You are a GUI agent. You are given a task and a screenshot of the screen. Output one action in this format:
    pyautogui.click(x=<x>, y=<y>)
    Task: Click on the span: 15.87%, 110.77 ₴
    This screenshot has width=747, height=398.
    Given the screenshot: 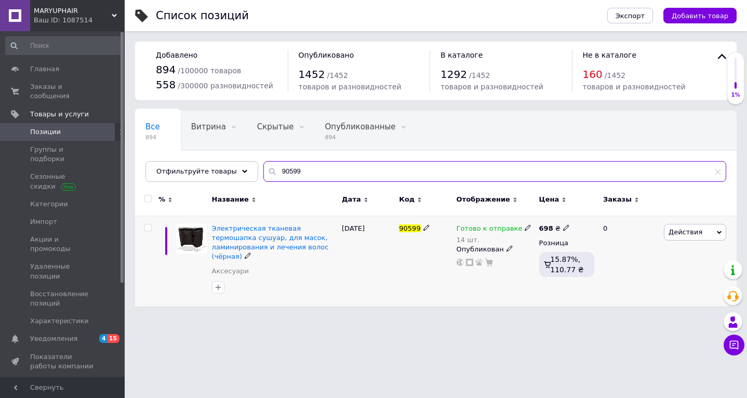 What is the action you would take?
    pyautogui.click(x=566, y=264)
    